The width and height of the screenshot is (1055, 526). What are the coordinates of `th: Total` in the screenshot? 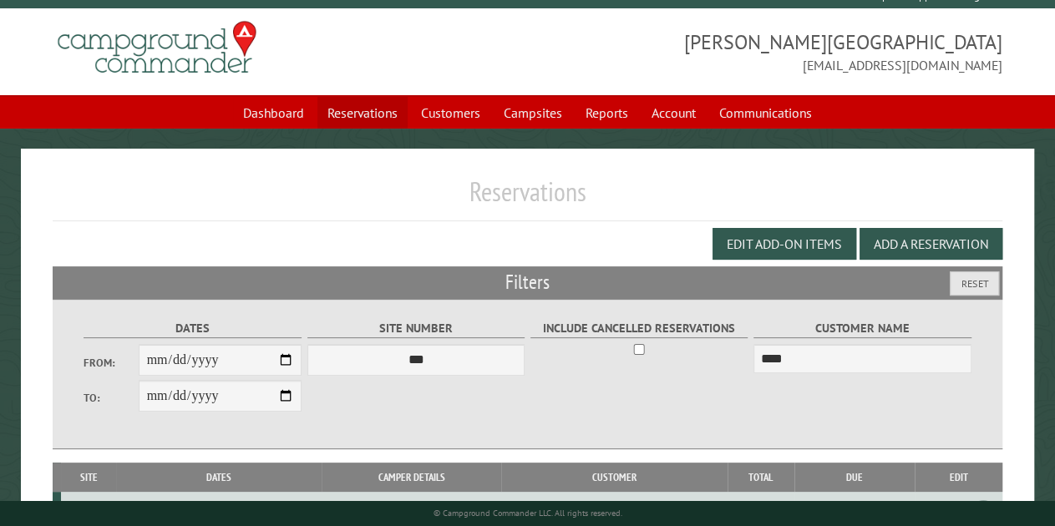 It's located at (761, 477).